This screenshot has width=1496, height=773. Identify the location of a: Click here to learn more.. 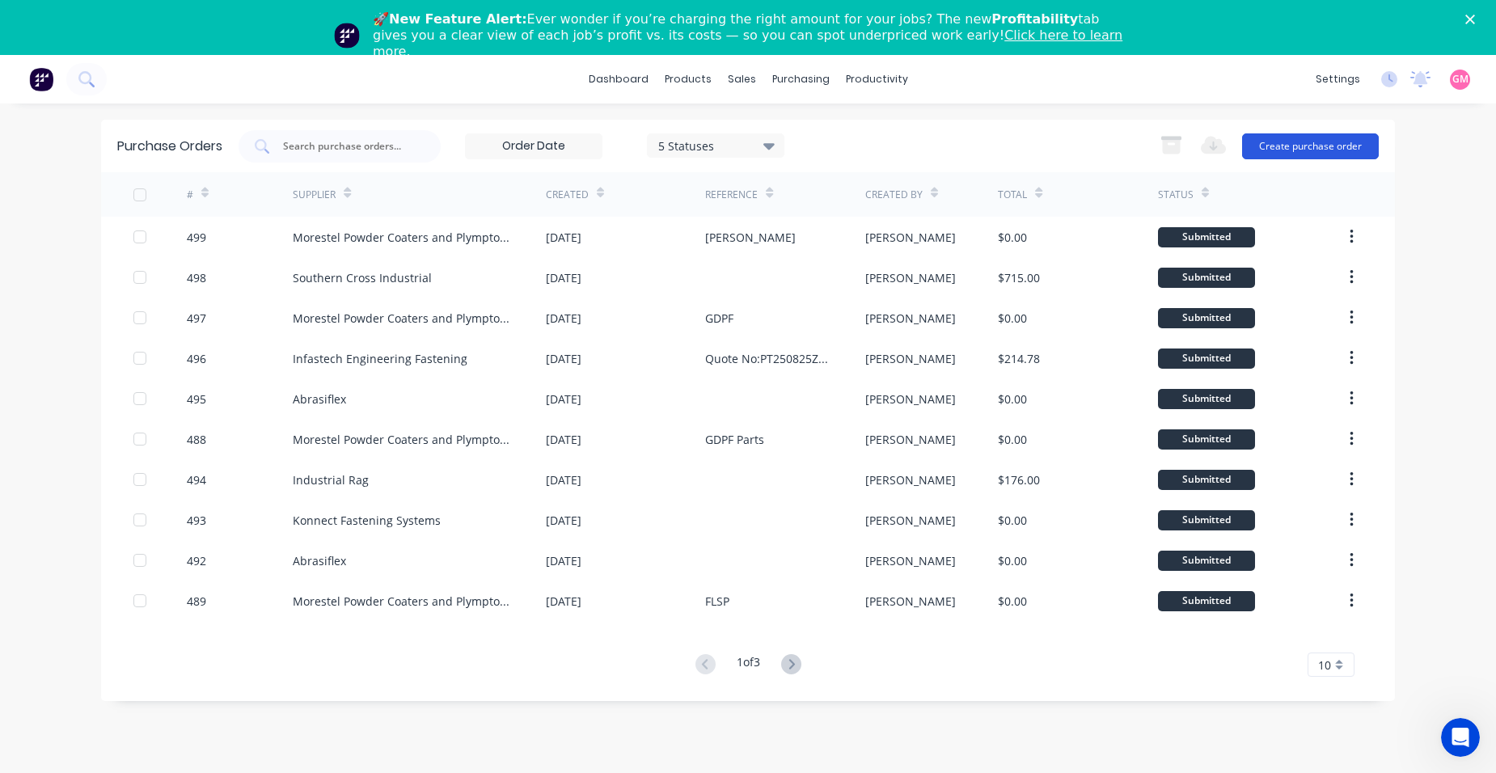
(747, 43).